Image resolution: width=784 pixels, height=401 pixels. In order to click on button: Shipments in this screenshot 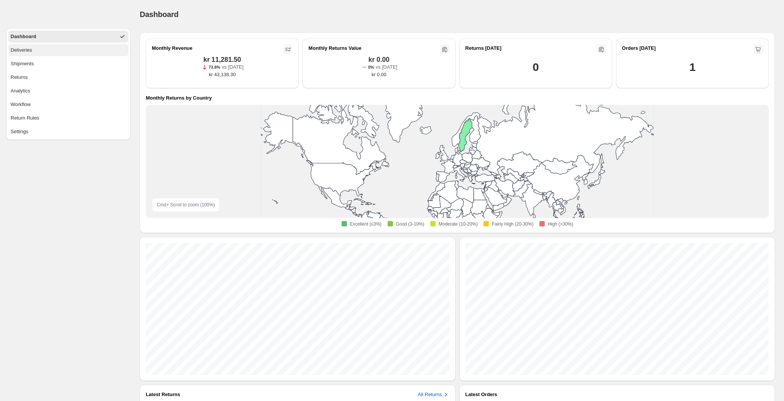, I will do `click(68, 64)`.